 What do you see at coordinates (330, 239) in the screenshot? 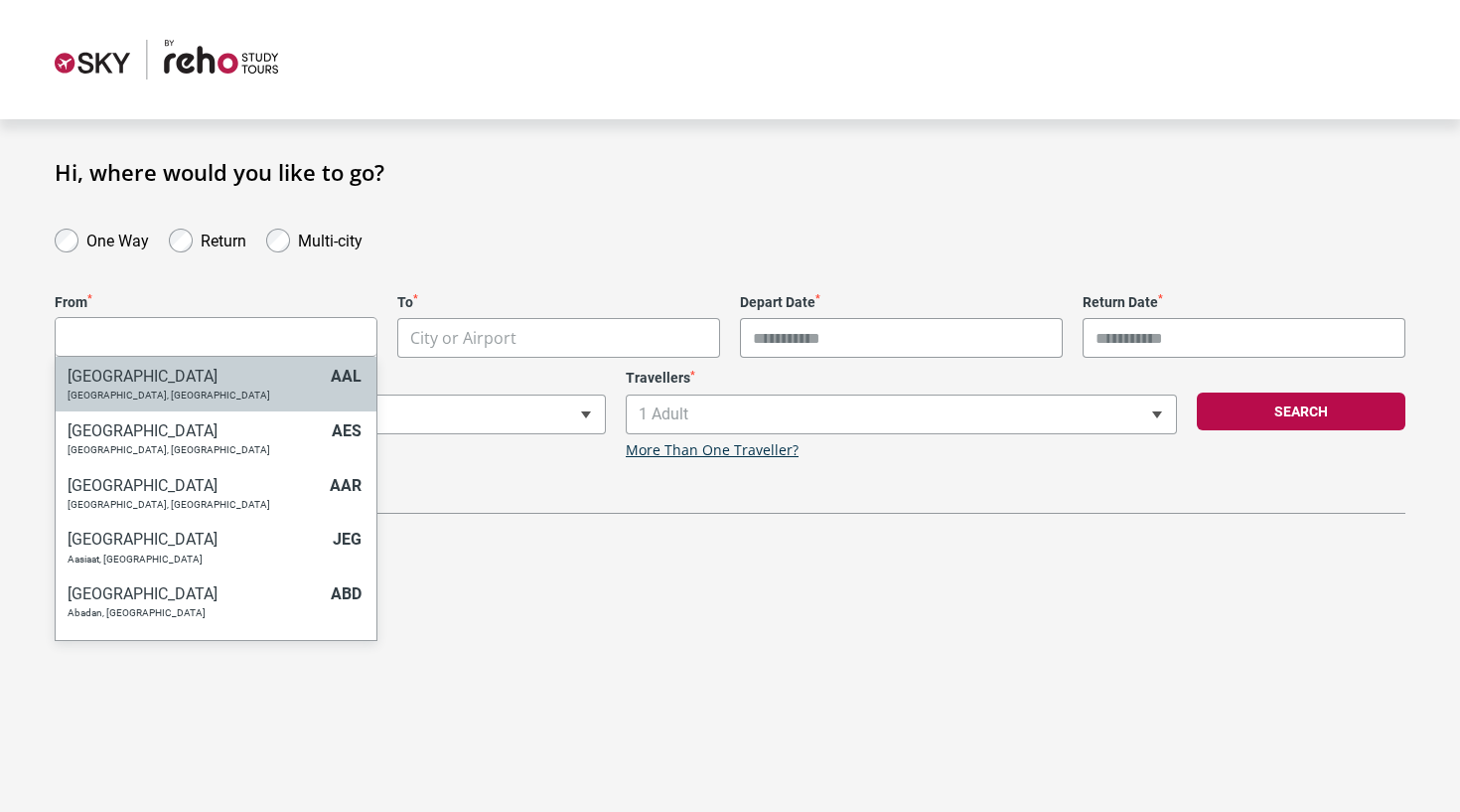
I see `label: Multi-city` at bounding box center [330, 239].